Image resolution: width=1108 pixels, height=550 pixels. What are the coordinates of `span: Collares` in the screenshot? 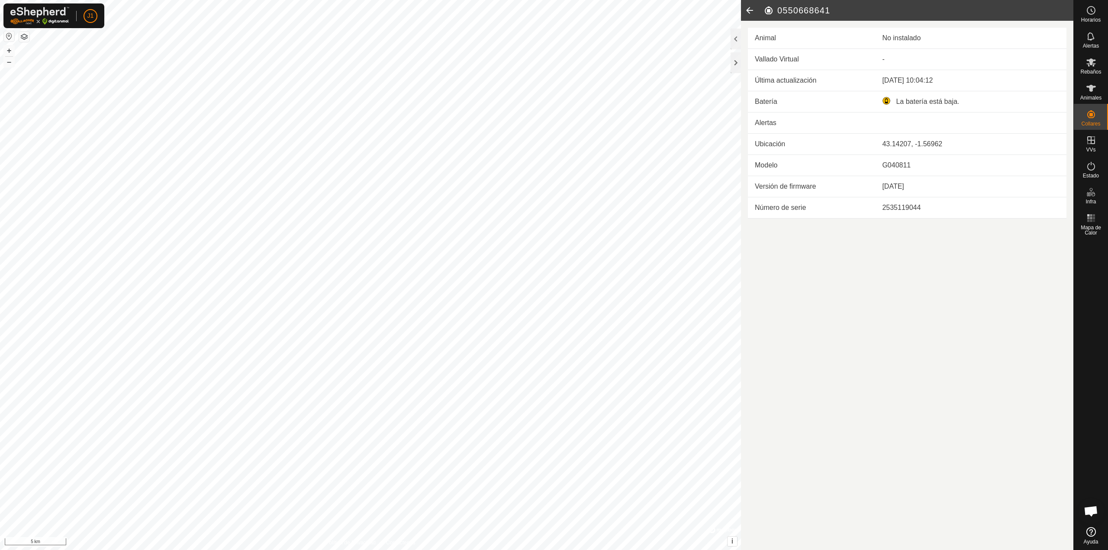 It's located at (1091, 124).